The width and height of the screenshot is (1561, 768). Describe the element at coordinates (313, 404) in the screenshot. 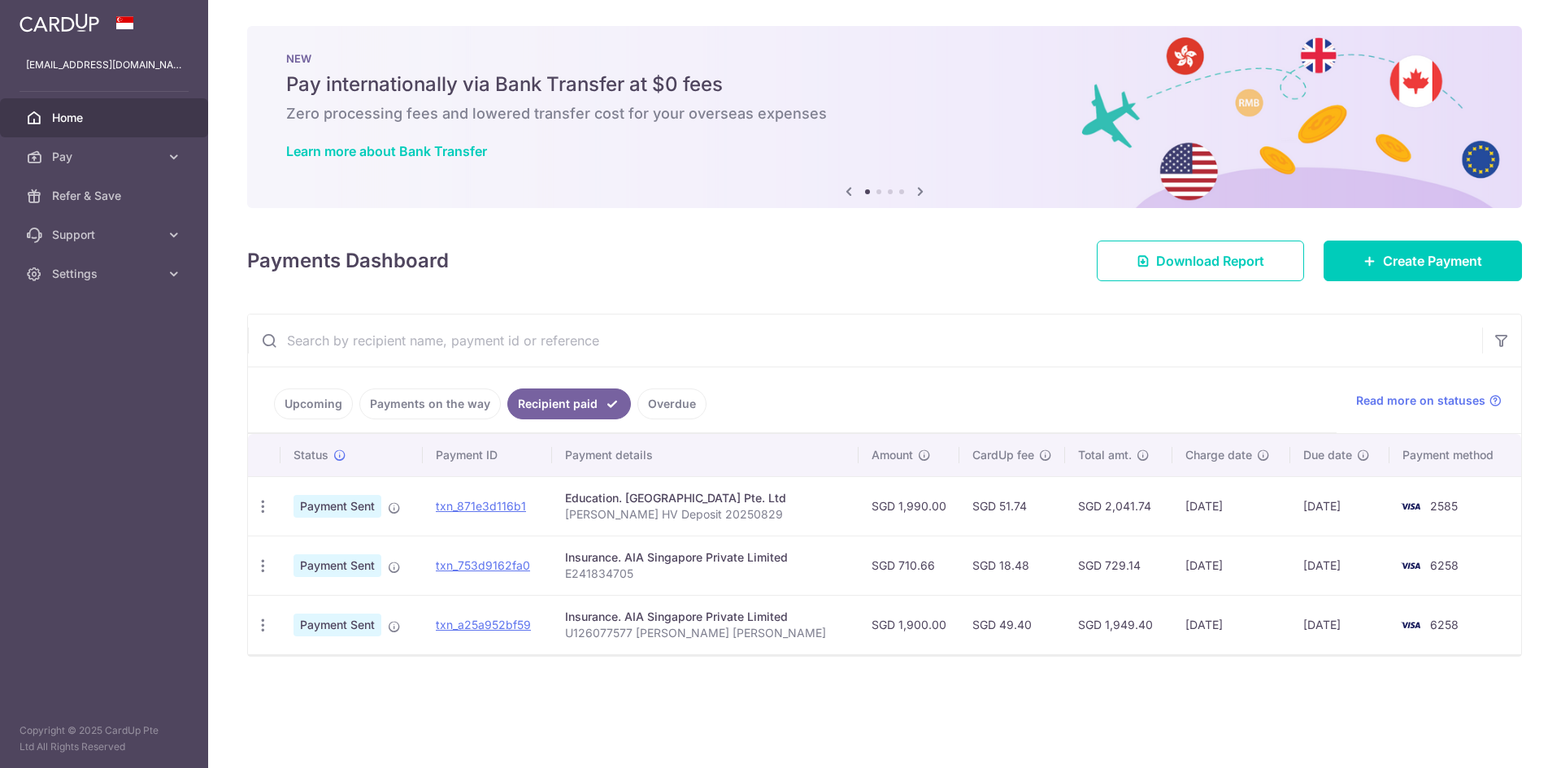

I see `a: Upcoming` at that location.